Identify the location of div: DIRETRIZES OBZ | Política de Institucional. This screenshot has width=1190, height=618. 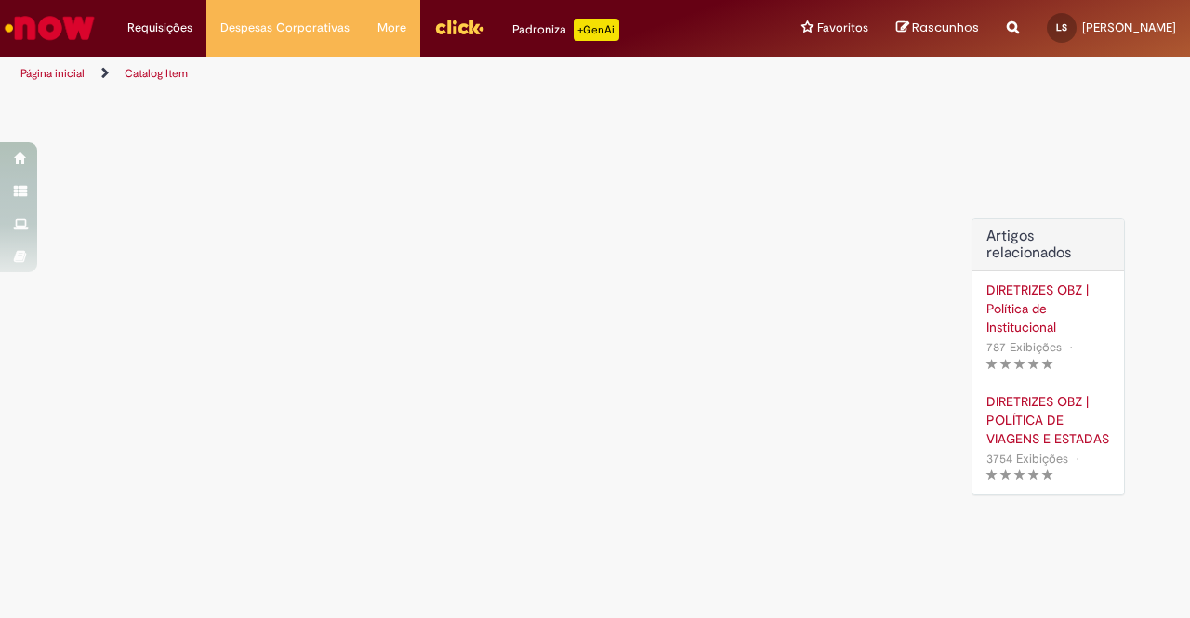
(1048, 309).